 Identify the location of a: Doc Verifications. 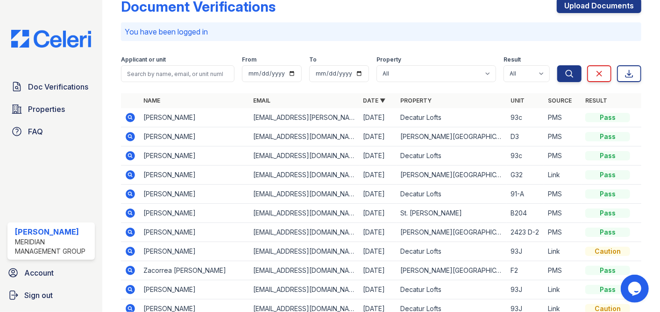
(51, 87).